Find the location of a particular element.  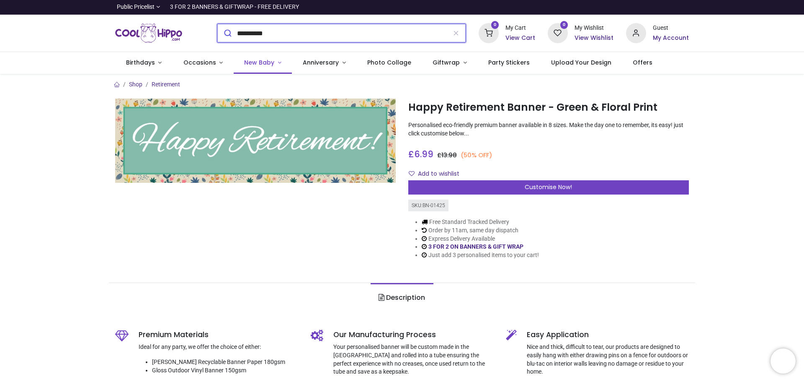

h5: Premium Materials is located at coordinates (218, 334).